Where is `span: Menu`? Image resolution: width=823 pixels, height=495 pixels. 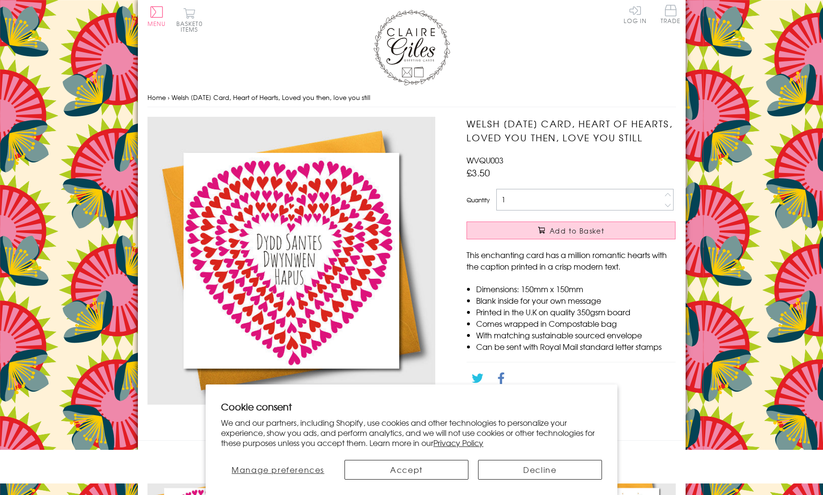 span: Menu is located at coordinates (157, 24).